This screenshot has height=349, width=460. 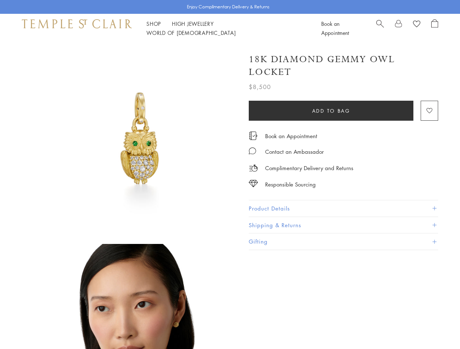 I want to click on nav: Main navigation, so click(x=225, y=28).